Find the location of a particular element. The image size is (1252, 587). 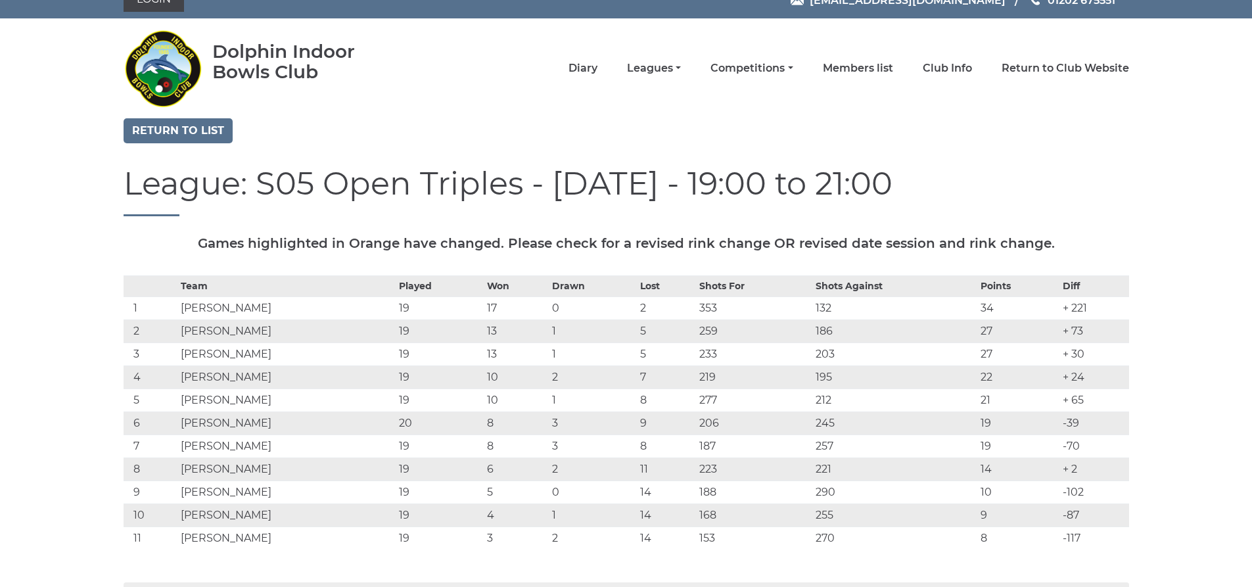

h5: Games highlighted in Orange have changed. Please check for a revised rink change OR revised date ... is located at coordinates (626, 243).